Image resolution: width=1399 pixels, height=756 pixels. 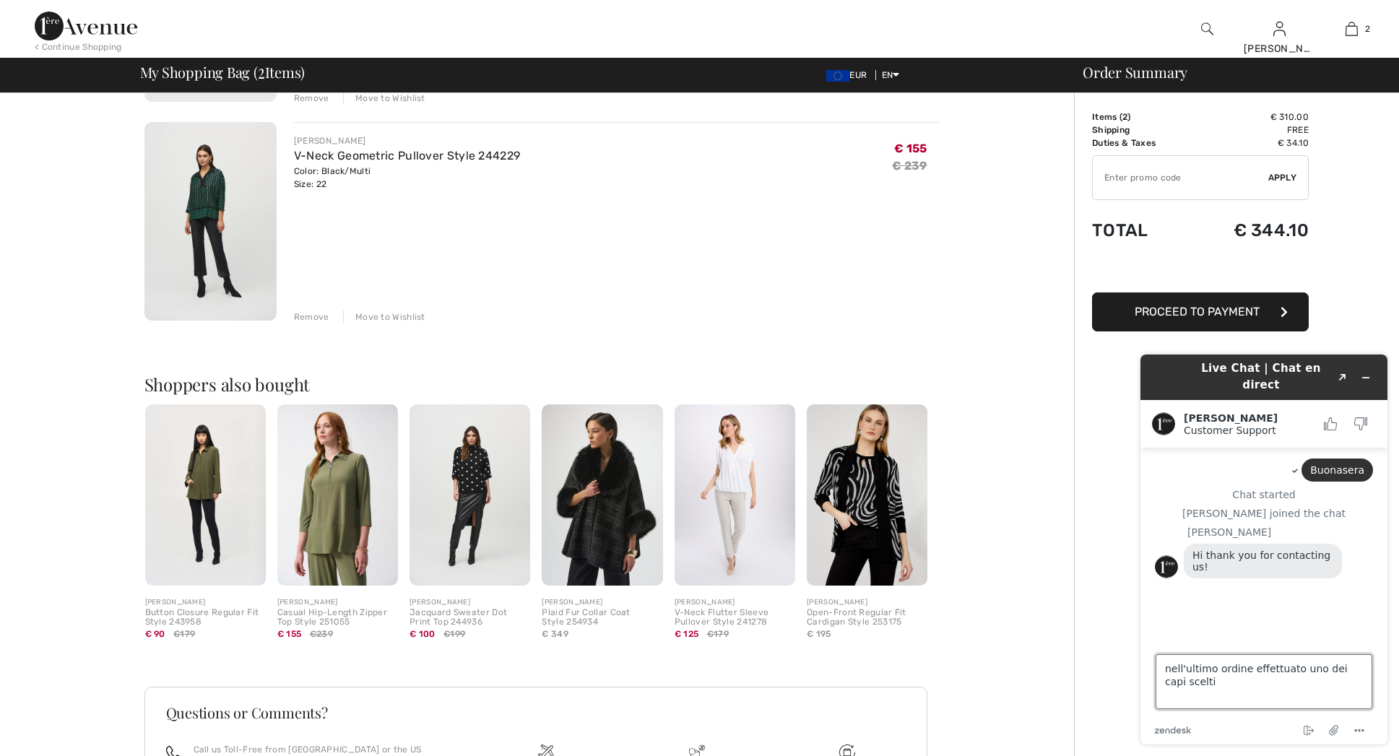 What do you see at coordinates (1207, 29) in the screenshot?
I see `img: search the website` at bounding box center [1207, 29].